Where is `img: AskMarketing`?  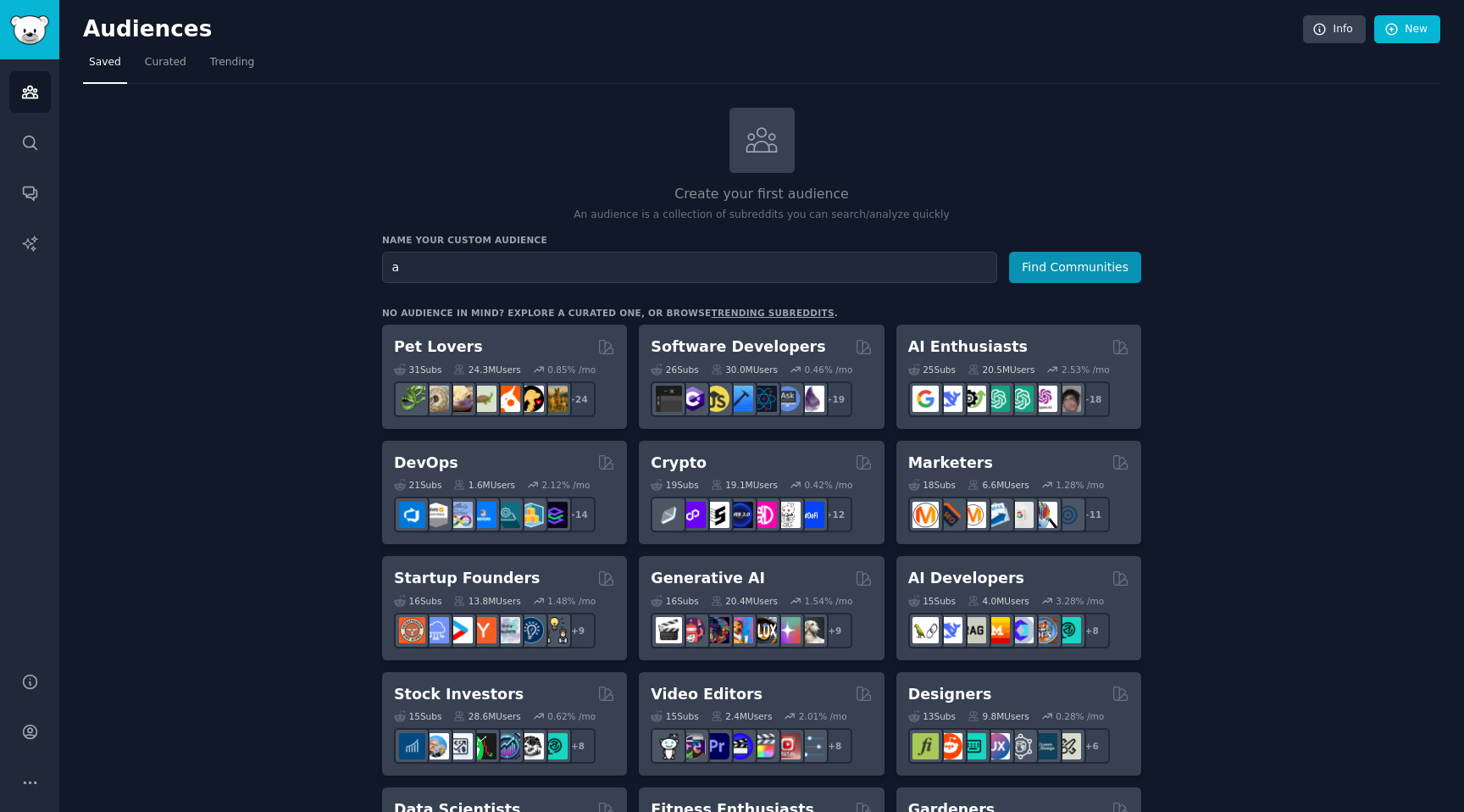
img: AskMarketing is located at coordinates (973, 514).